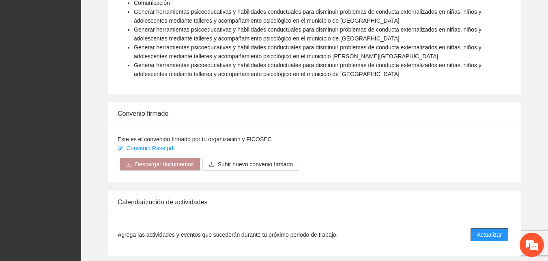 The height and width of the screenshot is (261, 548). I want to click on div: Minimizar ventana de chat en vivo, so click(143, 14).